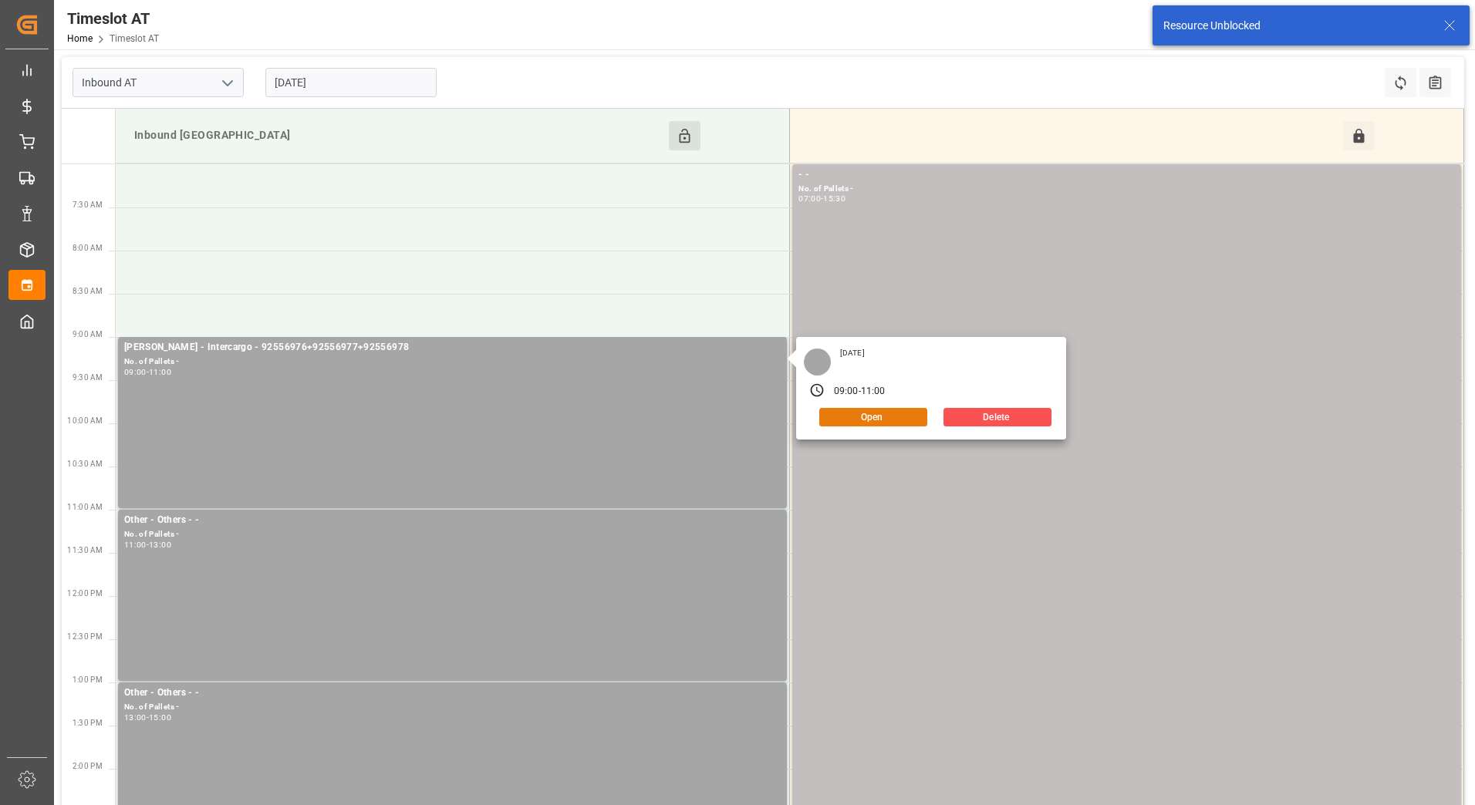 This screenshot has height=805, width=1475. Describe the element at coordinates (85, 550) in the screenshot. I see `span: 11:30 AM` at that location.